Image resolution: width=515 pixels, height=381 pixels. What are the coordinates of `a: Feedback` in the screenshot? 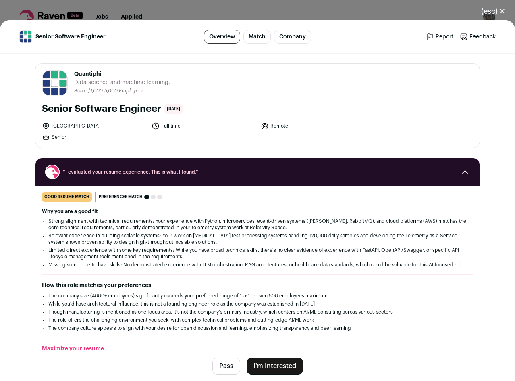 It's located at (478, 37).